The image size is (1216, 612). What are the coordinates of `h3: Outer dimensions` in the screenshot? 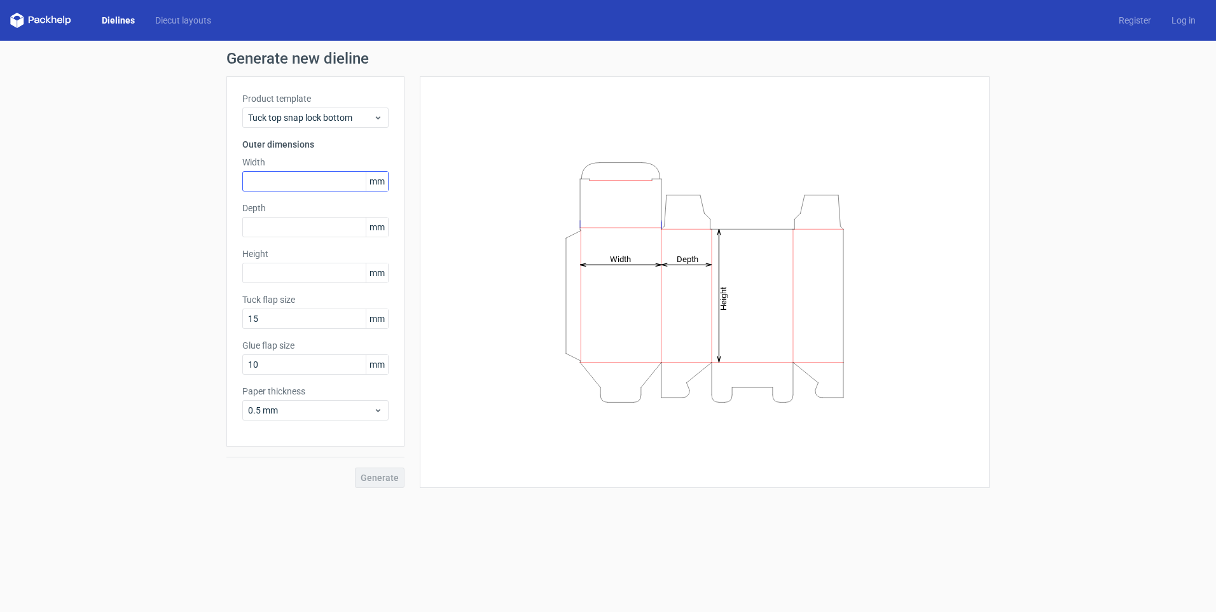 It's located at (315, 144).